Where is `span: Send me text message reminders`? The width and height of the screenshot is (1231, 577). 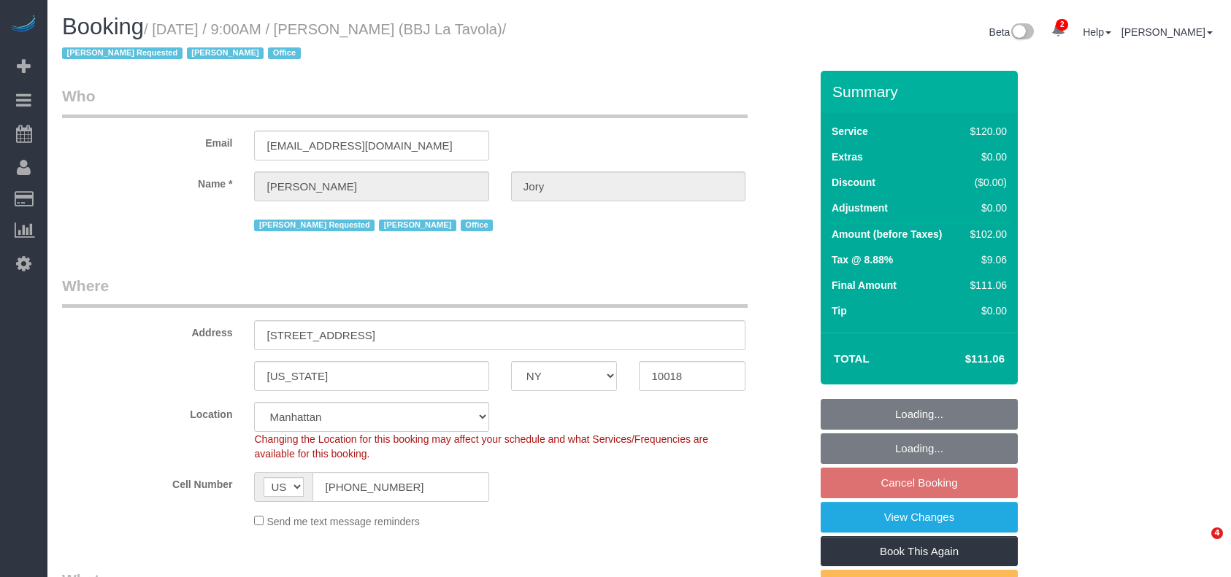
span: Send me text message reminders is located at coordinates (342, 522).